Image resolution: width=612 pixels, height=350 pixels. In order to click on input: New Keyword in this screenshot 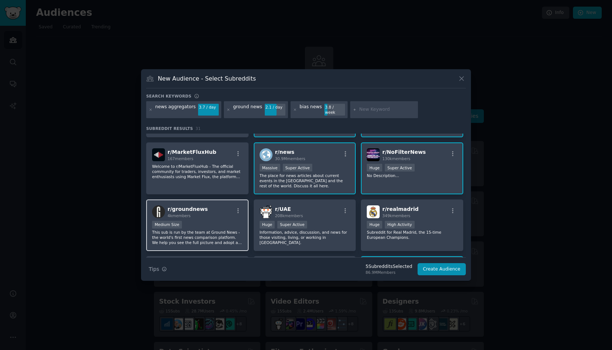, I will do `click(388, 110)`.